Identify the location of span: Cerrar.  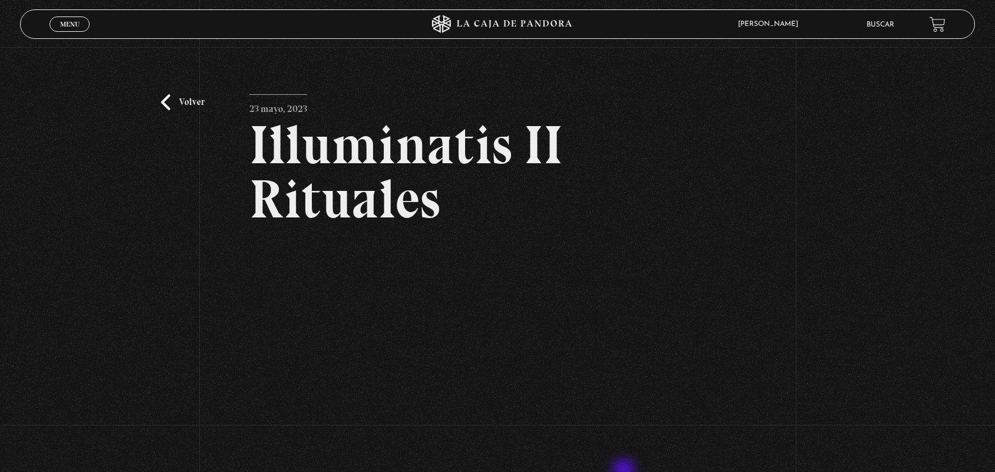
(70, 35).